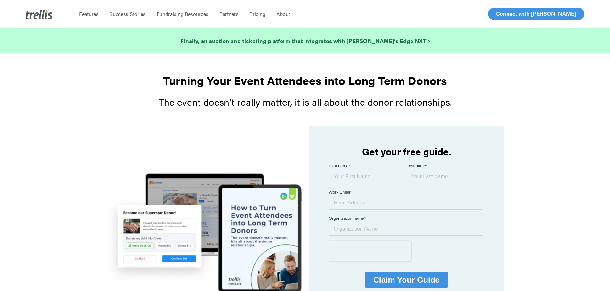  I want to click on a: About, so click(283, 14).